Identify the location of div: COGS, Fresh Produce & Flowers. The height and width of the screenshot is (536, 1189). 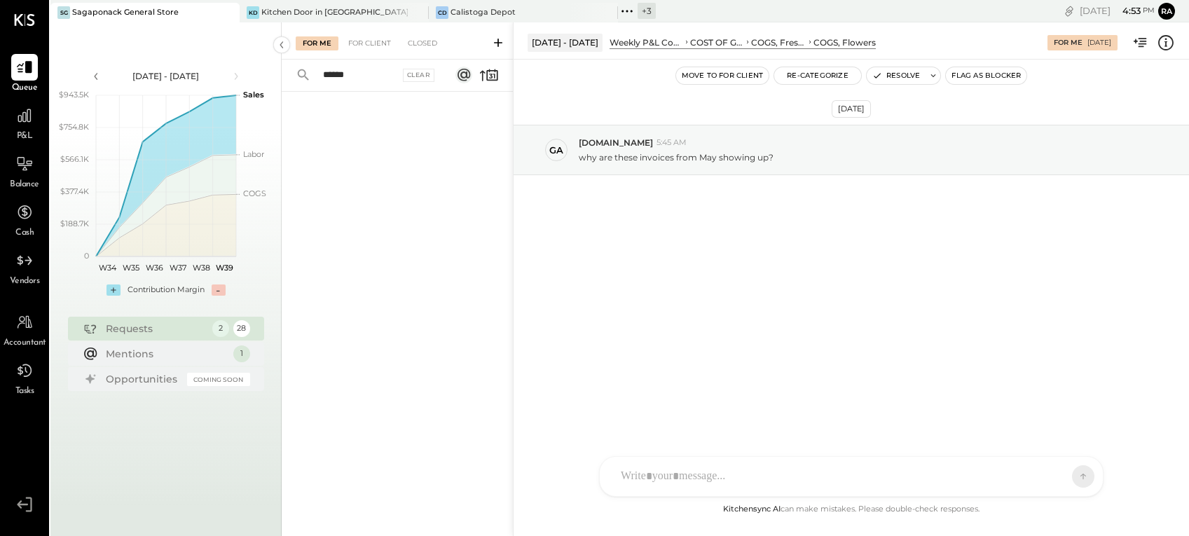
(779, 42).